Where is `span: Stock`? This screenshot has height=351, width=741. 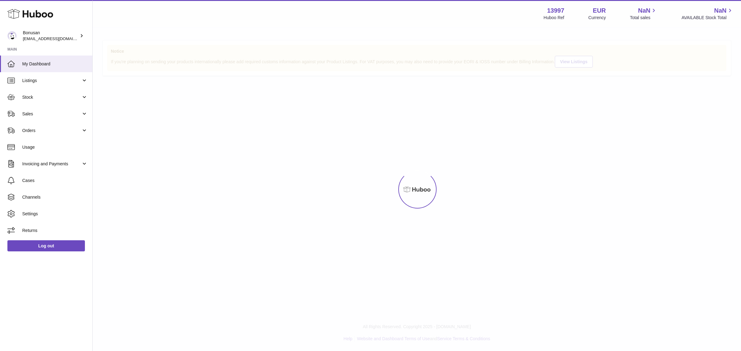
span: Stock is located at coordinates (52, 97).